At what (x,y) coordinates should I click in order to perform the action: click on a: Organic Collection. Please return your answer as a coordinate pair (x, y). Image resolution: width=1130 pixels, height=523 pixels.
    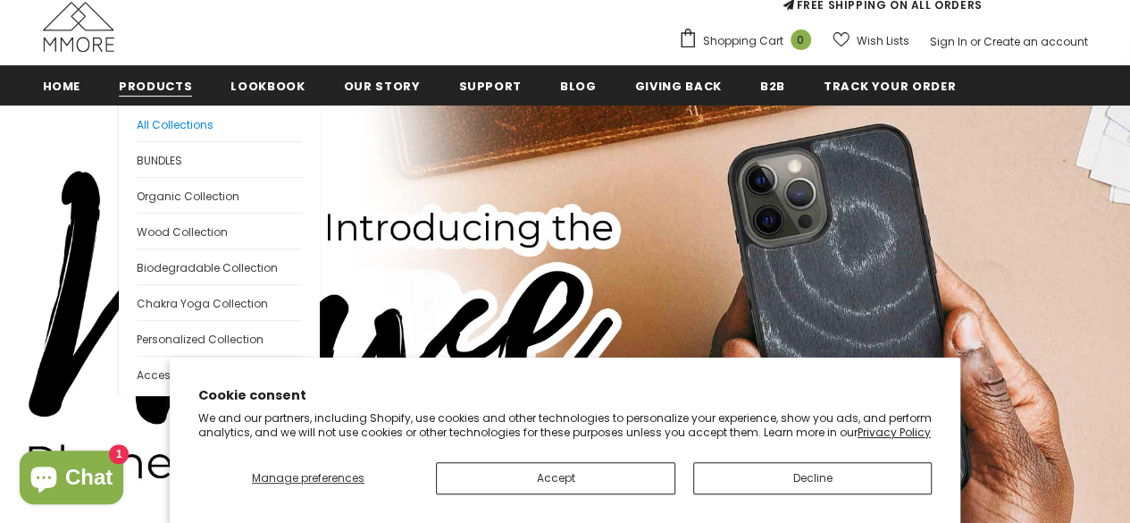
    Looking at the image, I should click on (219, 195).